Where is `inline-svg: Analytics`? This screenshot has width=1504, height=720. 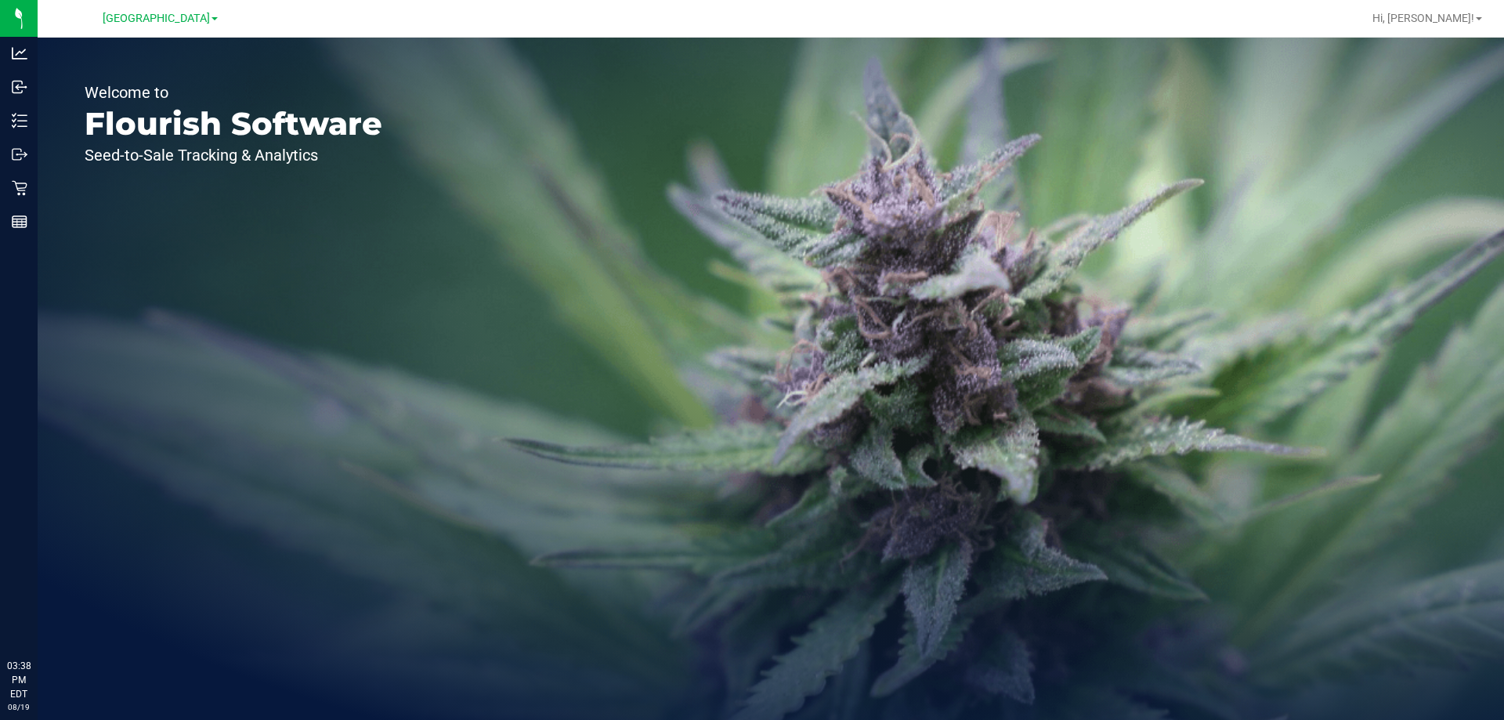
inline-svg: Analytics is located at coordinates (20, 53).